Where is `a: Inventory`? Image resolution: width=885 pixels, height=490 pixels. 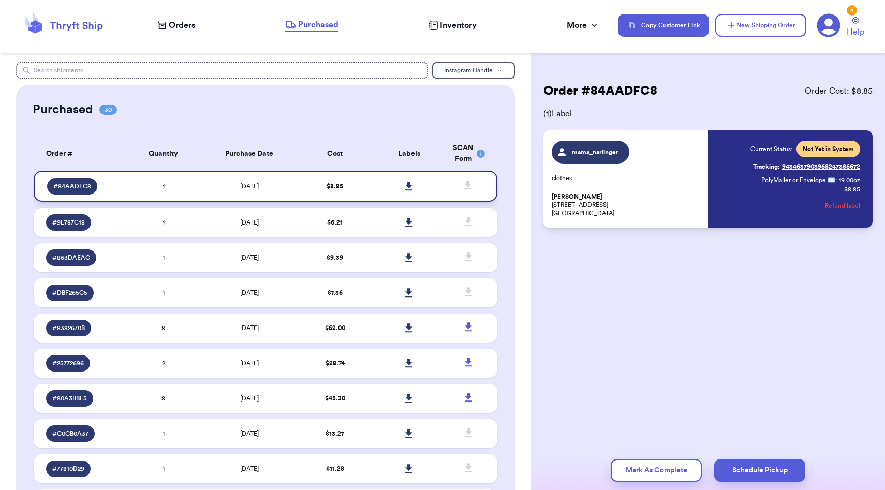
a: Inventory is located at coordinates (452, 25).